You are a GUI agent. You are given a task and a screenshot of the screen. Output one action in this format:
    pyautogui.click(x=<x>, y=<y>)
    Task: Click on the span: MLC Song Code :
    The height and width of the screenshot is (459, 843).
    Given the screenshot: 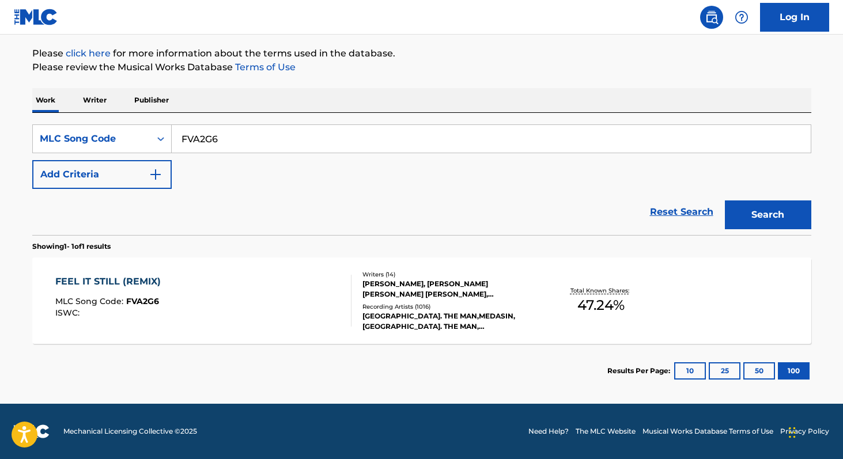 What is the action you would take?
    pyautogui.click(x=90, y=301)
    